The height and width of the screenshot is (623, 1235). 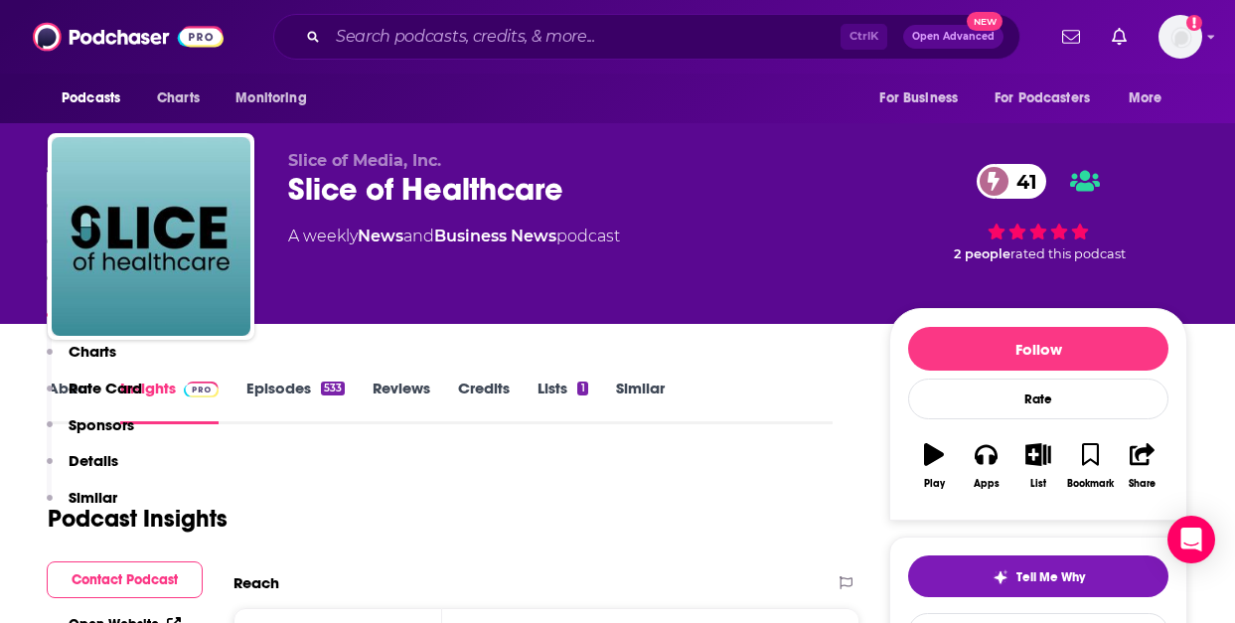 What do you see at coordinates (934, 466) in the screenshot?
I see `button: Play` at bounding box center [934, 466].